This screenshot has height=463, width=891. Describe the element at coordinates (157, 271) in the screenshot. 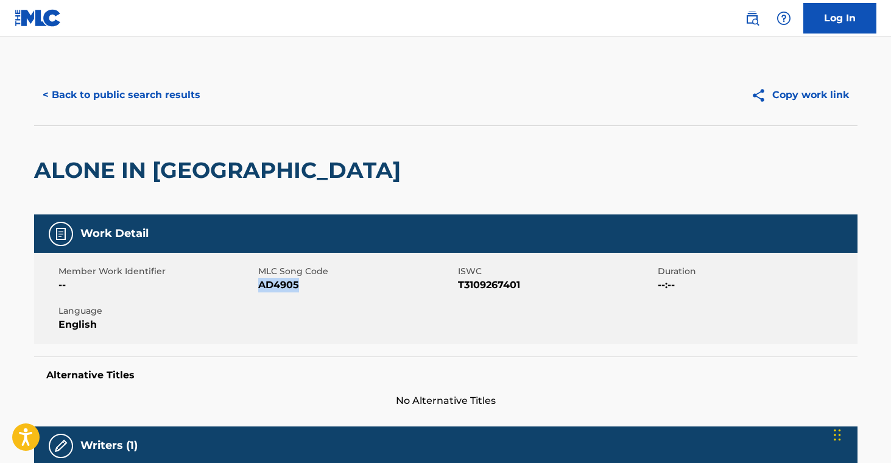

I see `span: Member Work Identifier` at that location.